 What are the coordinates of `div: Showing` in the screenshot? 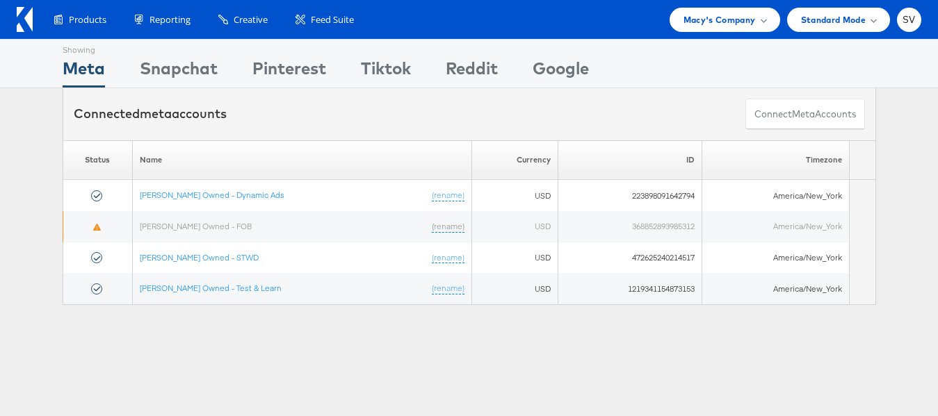 It's located at (83, 48).